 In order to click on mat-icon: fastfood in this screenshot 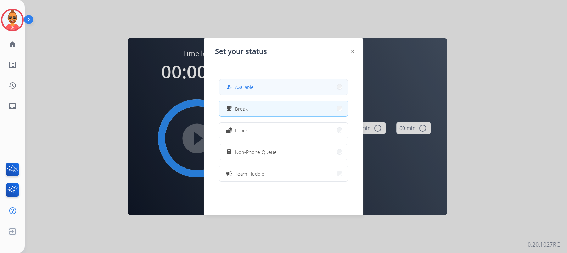, I will do `click(229, 130)`.